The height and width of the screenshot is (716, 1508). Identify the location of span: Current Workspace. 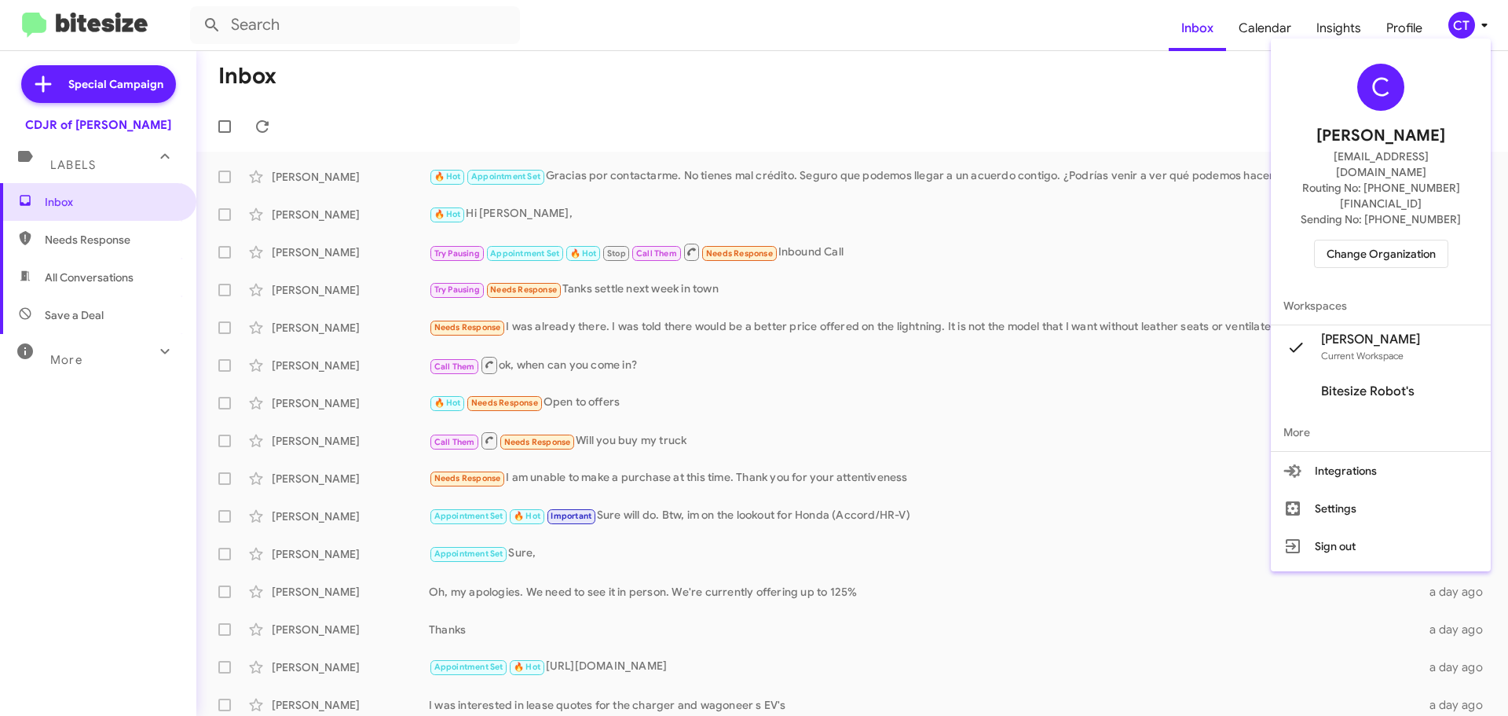
(1362, 355).